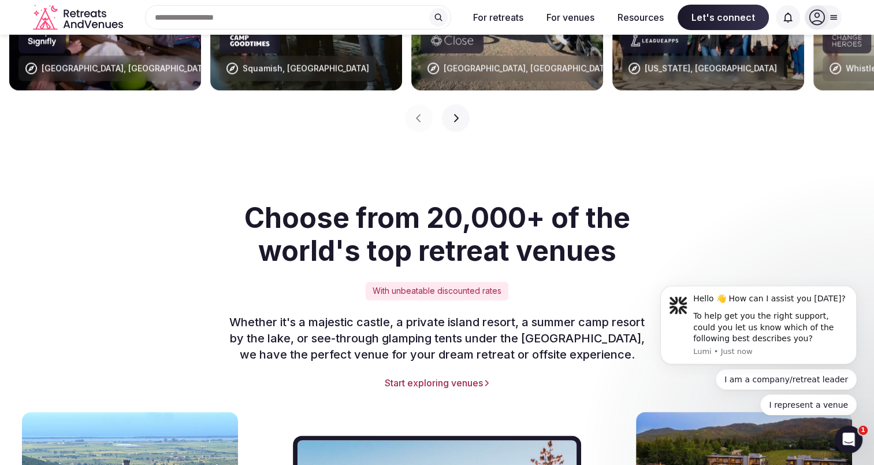  What do you see at coordinates (42, 40) in the screenshot?
I see `svg: Signify company logo` at bounding box center [42, 40].